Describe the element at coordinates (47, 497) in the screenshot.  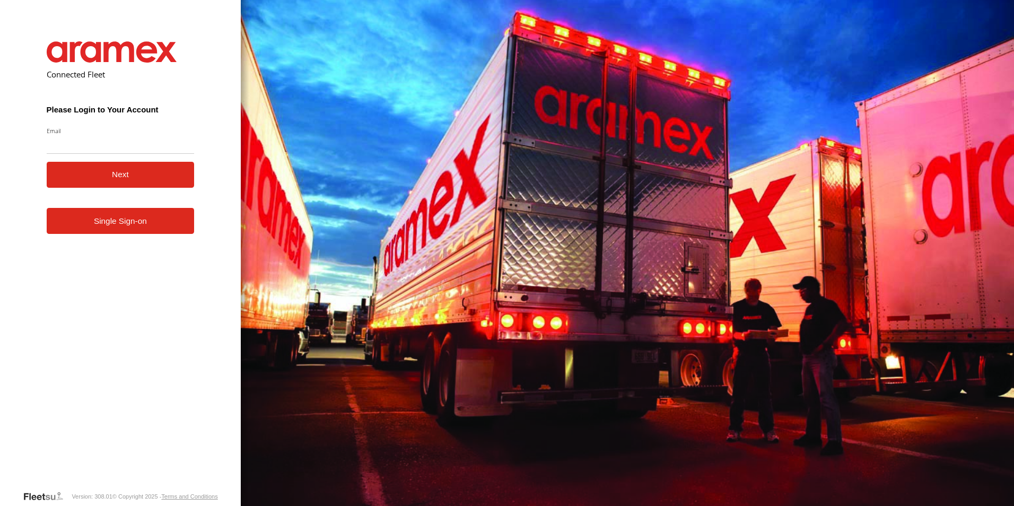
I see `a: Visit our Website` at that location.